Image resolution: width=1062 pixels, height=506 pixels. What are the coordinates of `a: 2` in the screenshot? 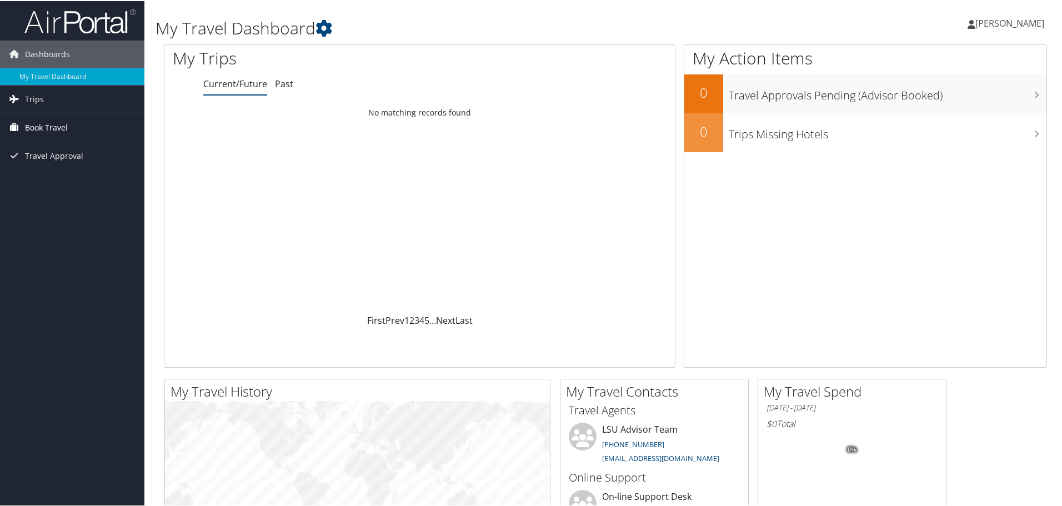 It's located at (411, 319).